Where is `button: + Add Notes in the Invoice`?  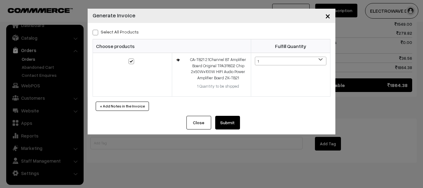
button: + Add Notes in the Invoice is located at coordinates (122, 106).